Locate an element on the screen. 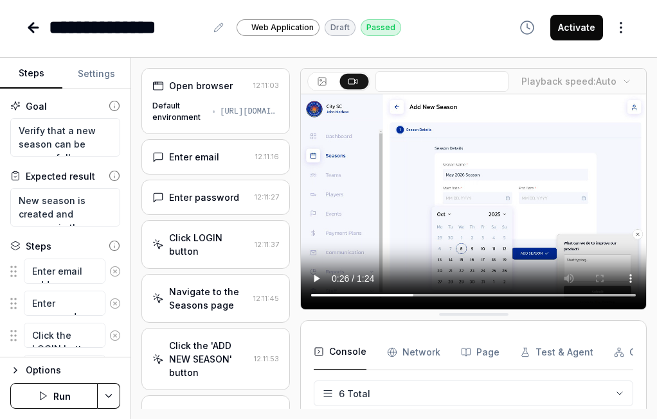  time: 12:11:53 is located at coordinates (266, 359).